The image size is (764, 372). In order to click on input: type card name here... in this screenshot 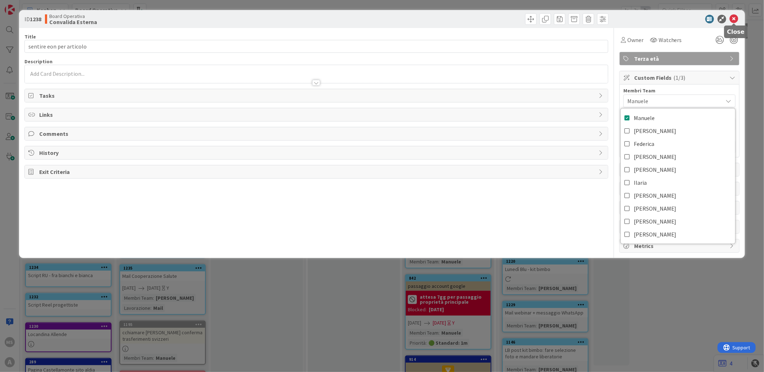, I will do `click(316, 46)`.